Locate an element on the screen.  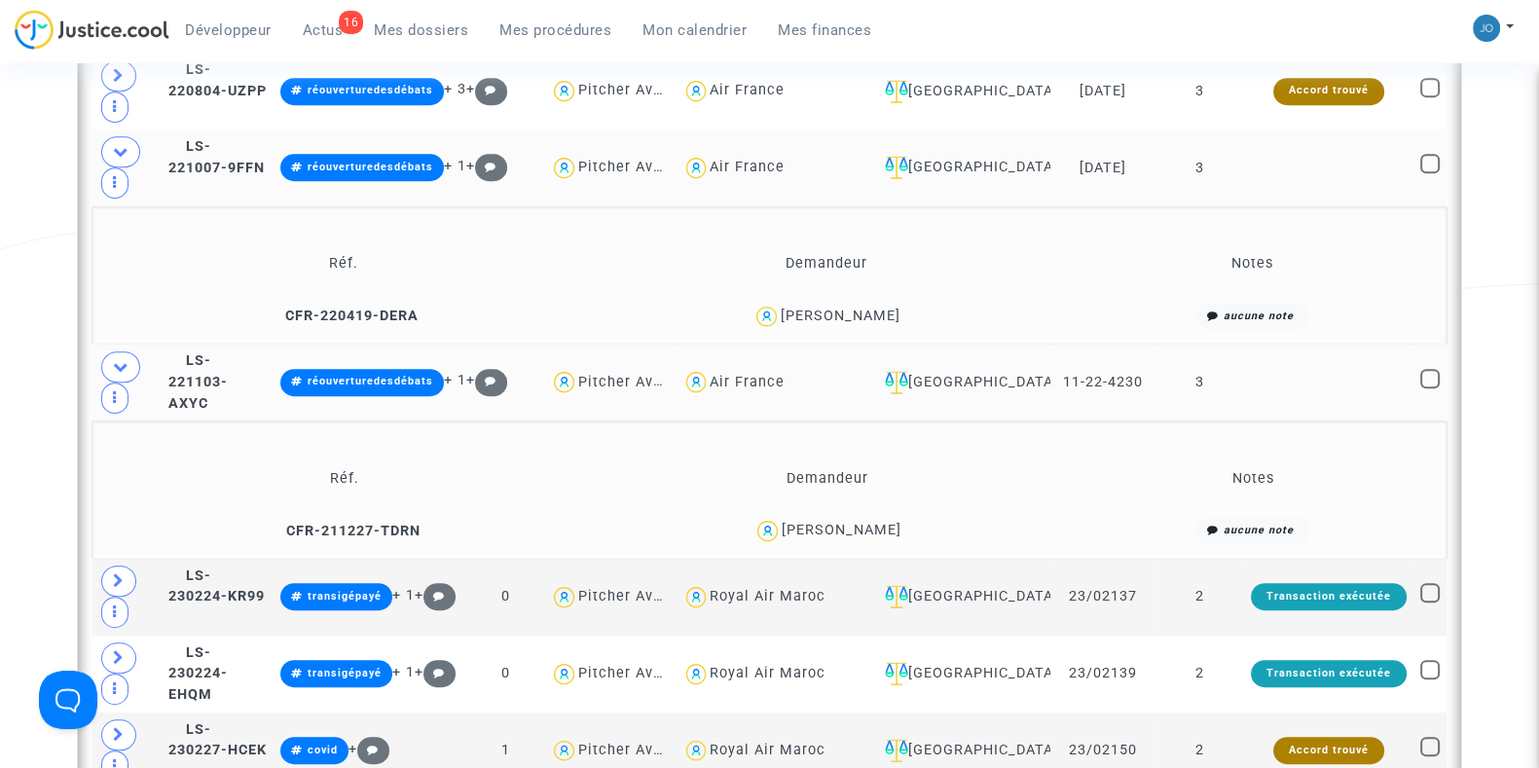
div: 16 is located at coordinates (351, 22).